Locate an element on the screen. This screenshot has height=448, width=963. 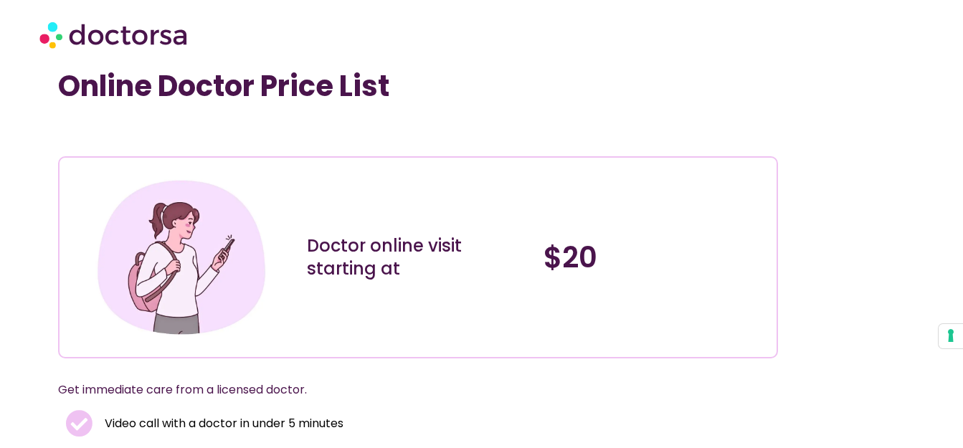
p: Get immediate care from a licensed doctor. is located at coordinates (401, 390).